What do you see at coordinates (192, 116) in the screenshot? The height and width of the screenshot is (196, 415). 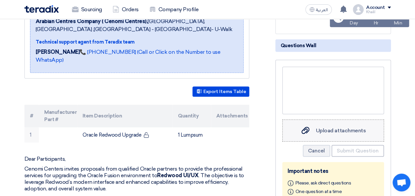 I see `th: Quantity` at bounding box center [192, 116].